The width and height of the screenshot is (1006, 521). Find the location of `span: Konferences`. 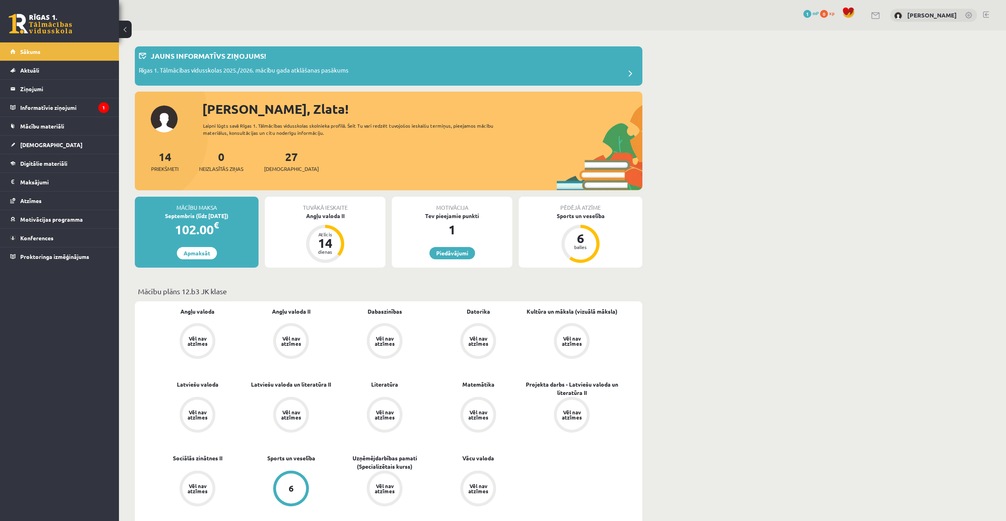

span: Konferences is located at coordinates (37, 238).